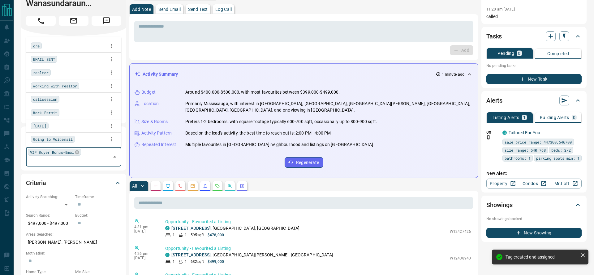 The height and width of the screenshot is (275, 594). I want to click on span: working with realtor, so click(55, 86).